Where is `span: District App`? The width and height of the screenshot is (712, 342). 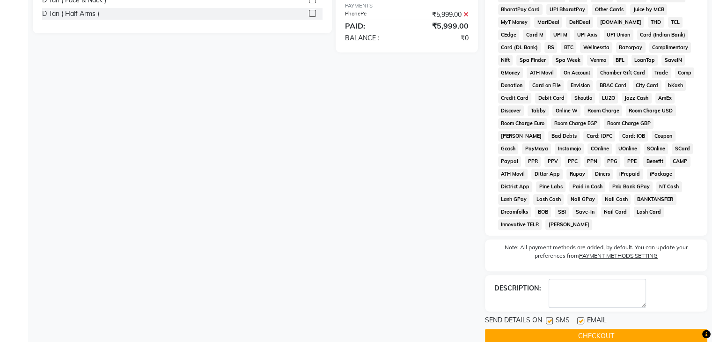 span: District App is located at coordinates (515, 186).